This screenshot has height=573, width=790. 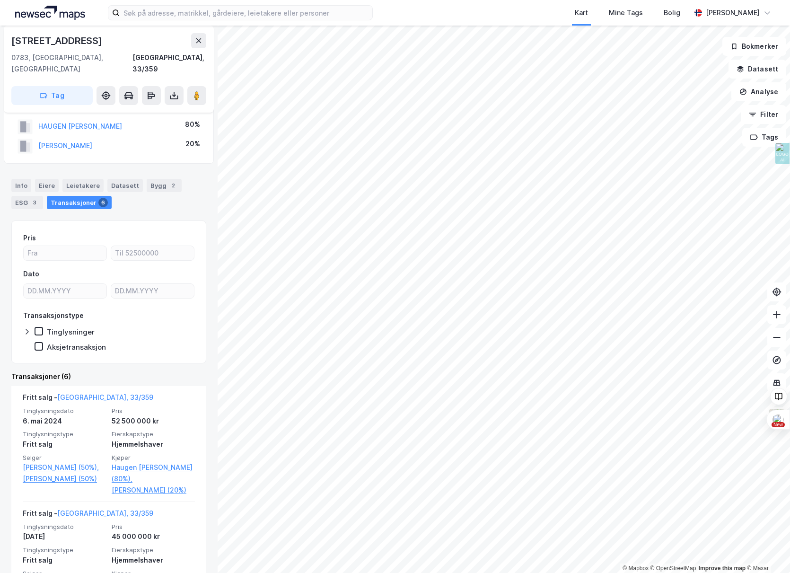 What do you see at coordinates (764, 137) in the screenshot?
I see `button: Tags` at bounding box center [764, 137].